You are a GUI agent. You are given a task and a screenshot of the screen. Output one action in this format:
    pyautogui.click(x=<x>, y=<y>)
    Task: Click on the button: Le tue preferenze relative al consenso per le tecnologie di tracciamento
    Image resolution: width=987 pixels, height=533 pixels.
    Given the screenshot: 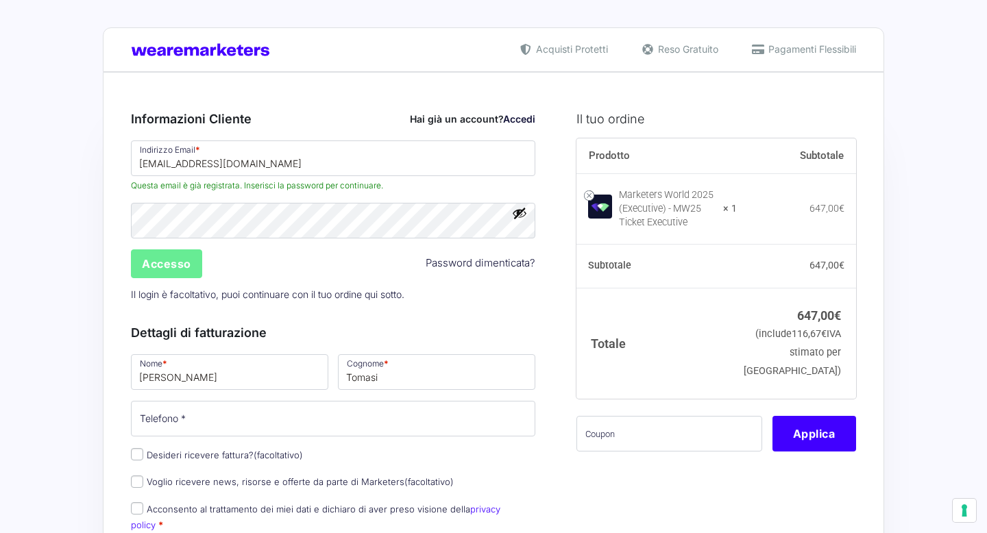 What is the action you would take?
    pyautogui.click(x=964, y=510)
    